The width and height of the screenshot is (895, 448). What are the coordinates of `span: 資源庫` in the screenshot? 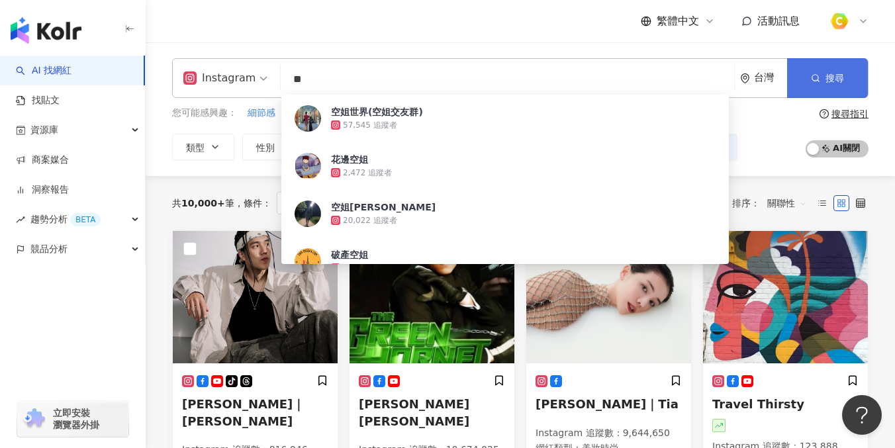 It's located at (44, 130).